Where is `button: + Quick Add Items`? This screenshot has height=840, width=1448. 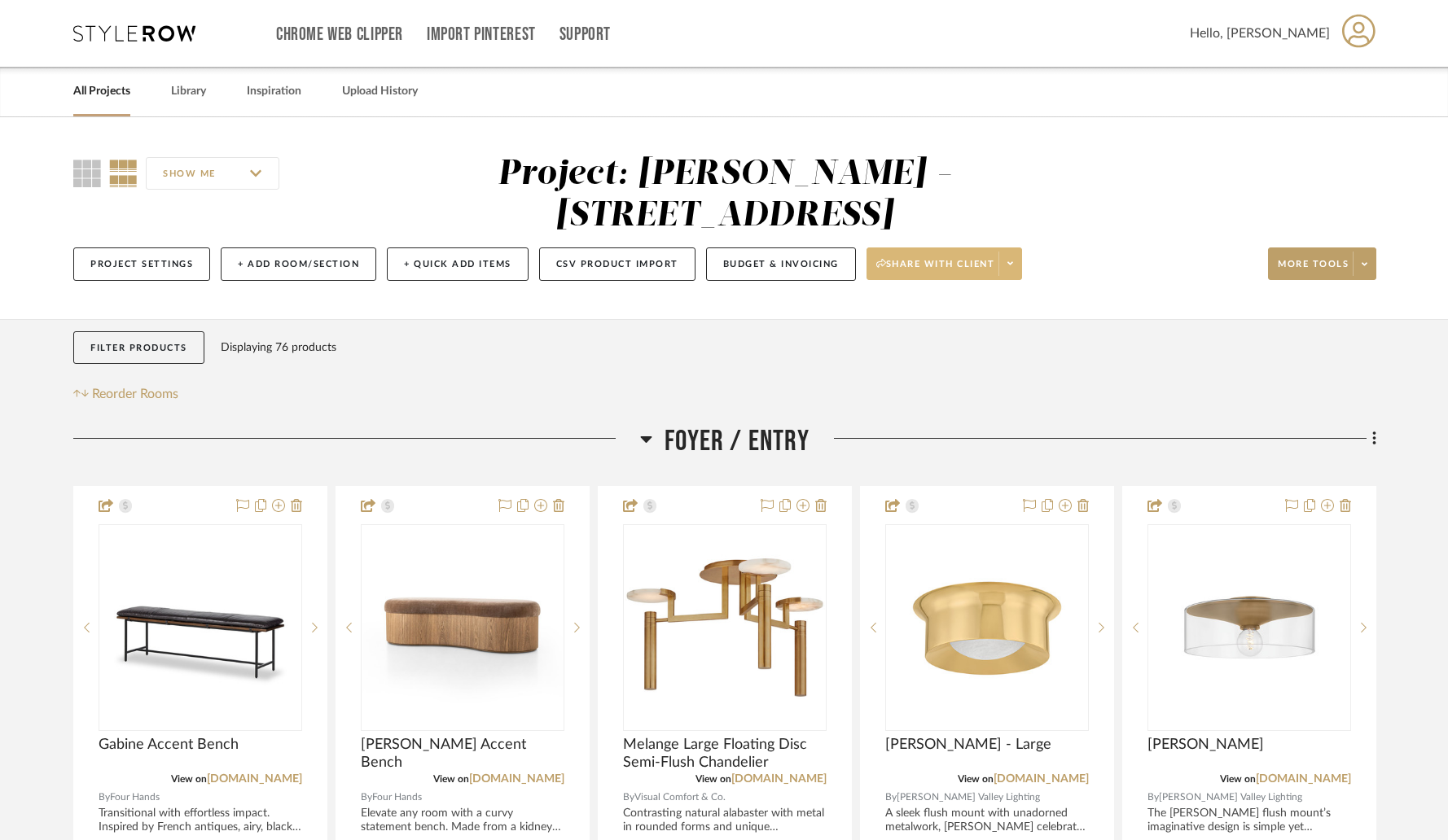
button: + Quick Add Items is located at coordinates (458, 264).